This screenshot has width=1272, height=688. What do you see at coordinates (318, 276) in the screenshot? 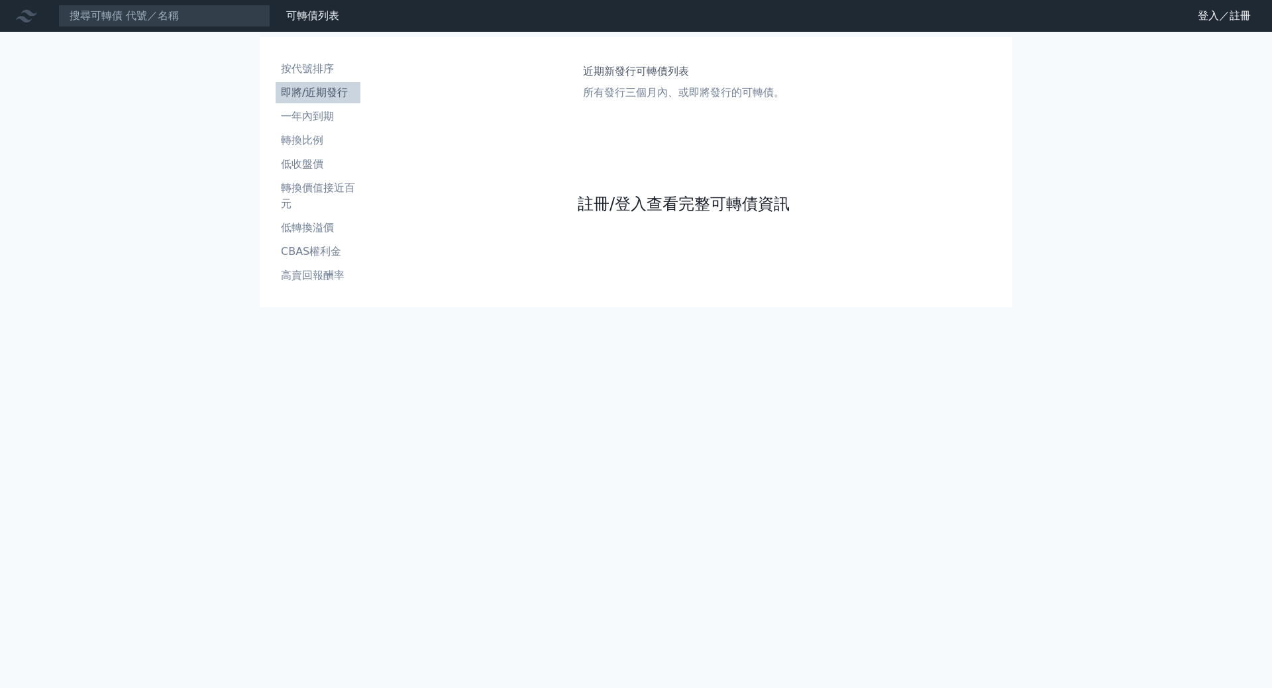
I see `a: 高賣回報酬率` at bounding box center [318, 276].